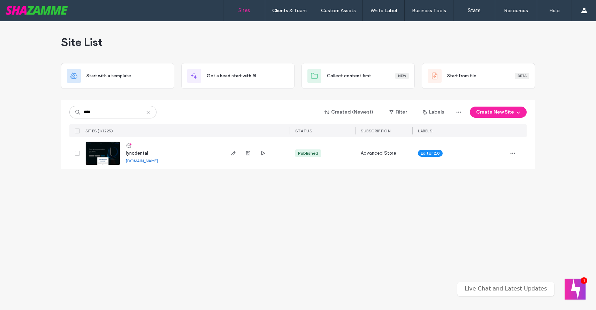  Describe the element at coordinates (308, 153) in the screenshot. I see `div: Published` at that location.